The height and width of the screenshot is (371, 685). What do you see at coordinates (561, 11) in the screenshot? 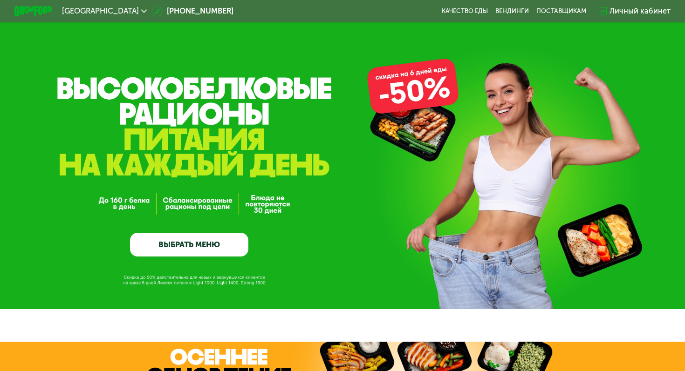
I see `div: поставщикам` at bounding box center [561, 11].